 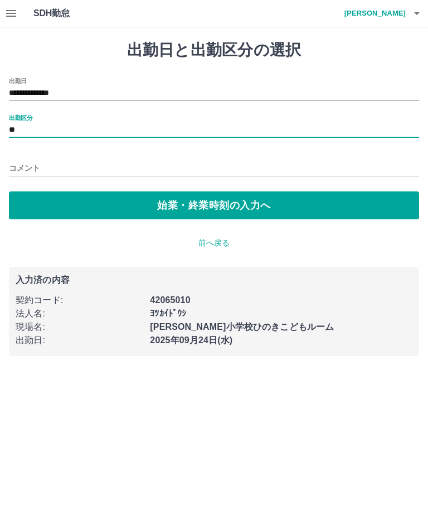 What do you see at coordinates (79, 313) in the screenshot?
I see `p: 法人名 :` at bounding box center [79, 313].